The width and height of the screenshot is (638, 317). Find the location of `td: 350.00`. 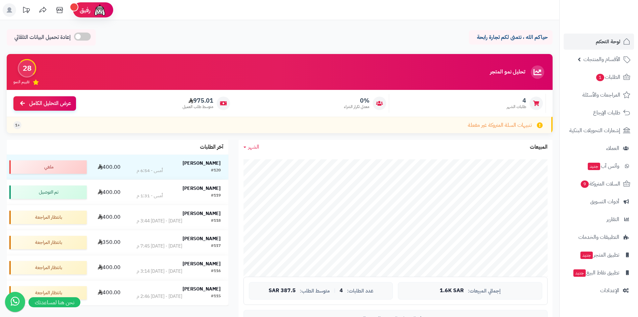

td: 350.00 is located at coordinates (109, 242).